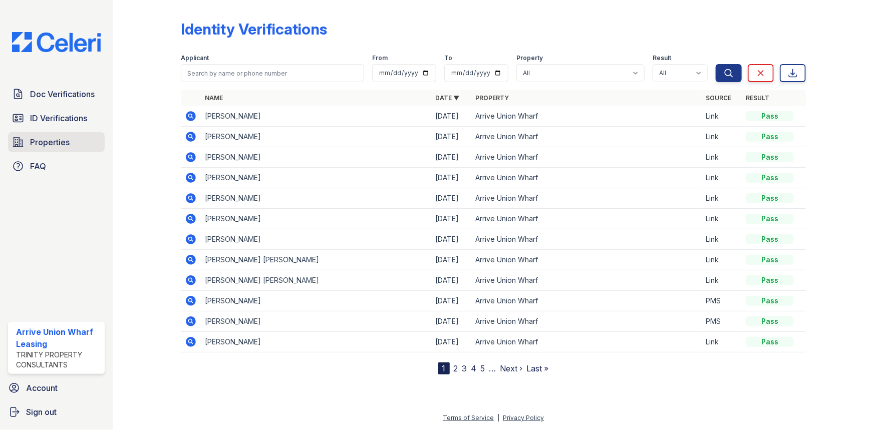 This screenshot has height=430, width=874. I want to click on span: FAQ, so click(38, 166).